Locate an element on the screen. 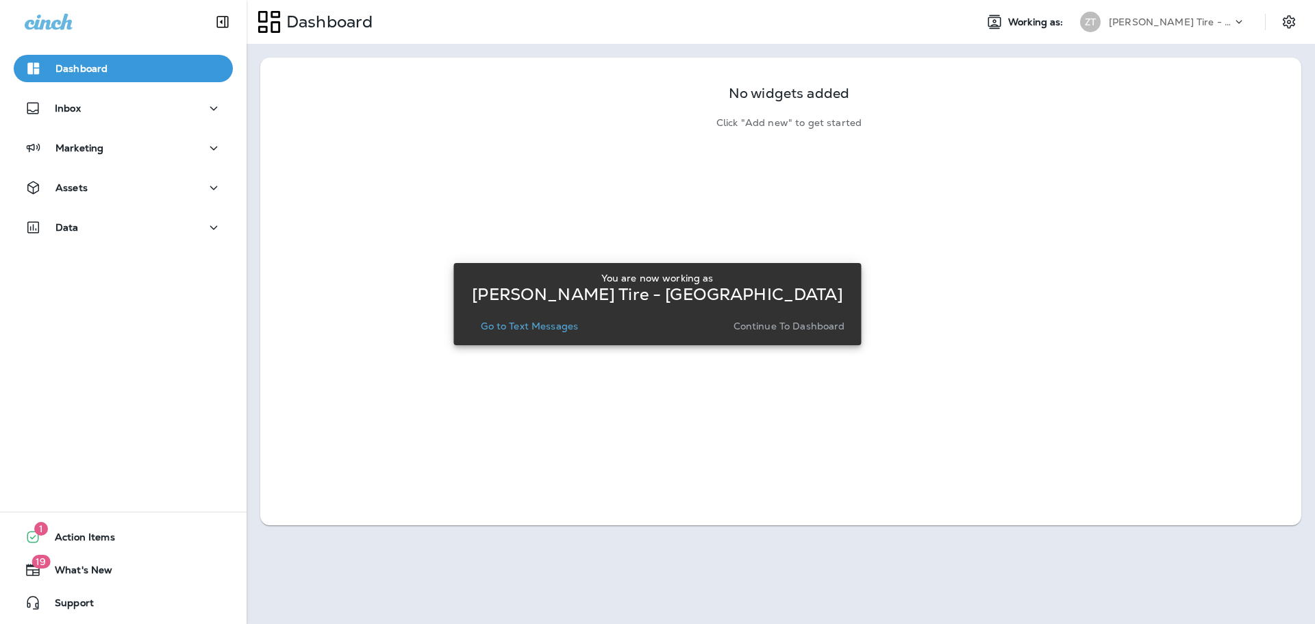 The image size is (1315, 624). button: Settings is located at coordinates (1289, 22).